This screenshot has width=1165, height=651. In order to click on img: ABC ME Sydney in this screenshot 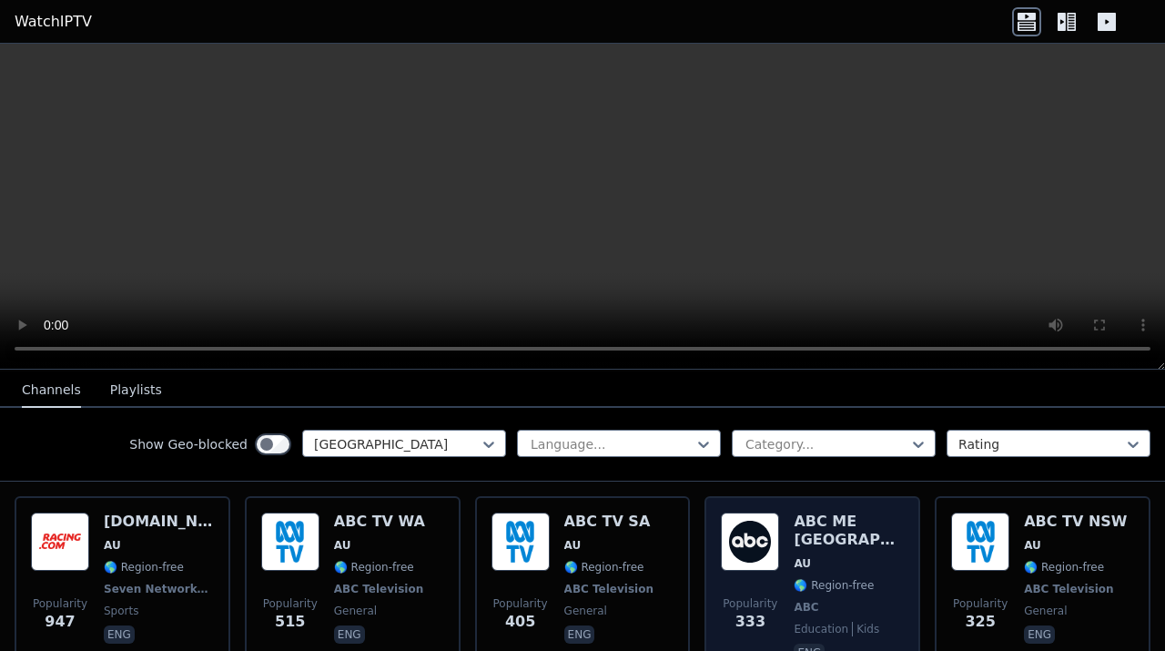, I will do `click(750, 542)`.